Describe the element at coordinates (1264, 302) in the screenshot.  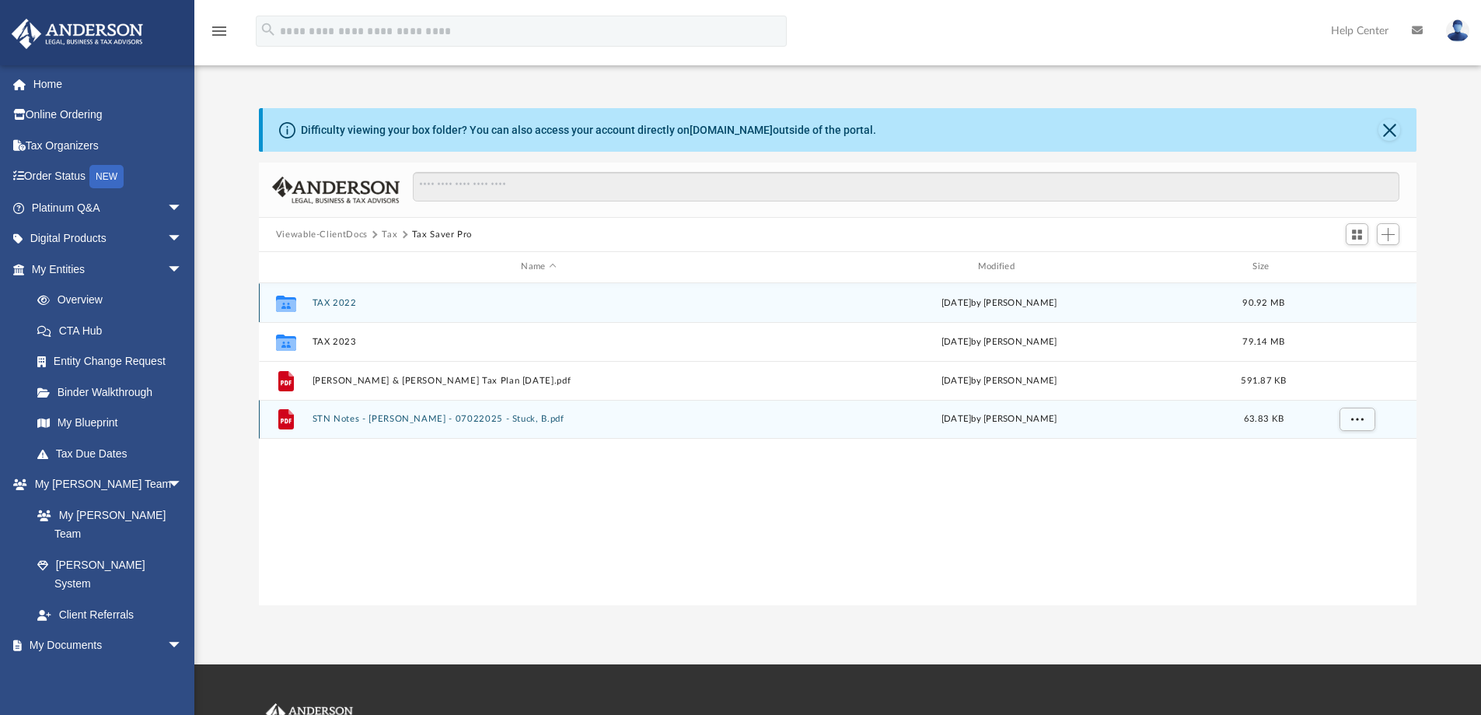
I see `span: 90.92 MB` at that location.